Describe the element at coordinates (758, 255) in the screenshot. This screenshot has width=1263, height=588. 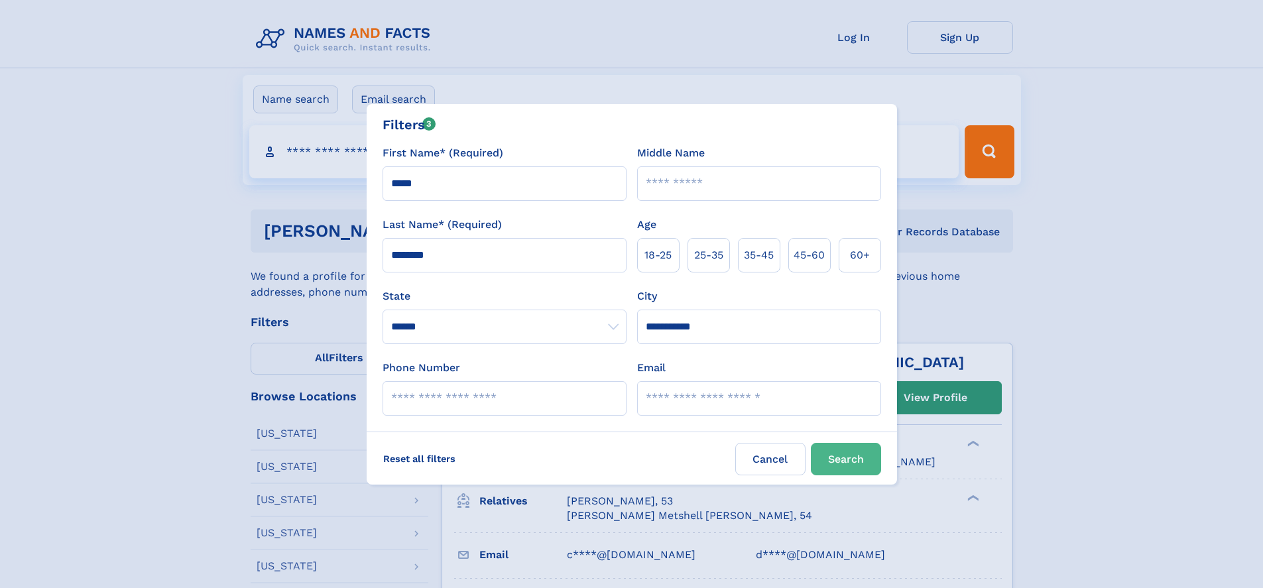
I see `span: 35‑45` at that location.